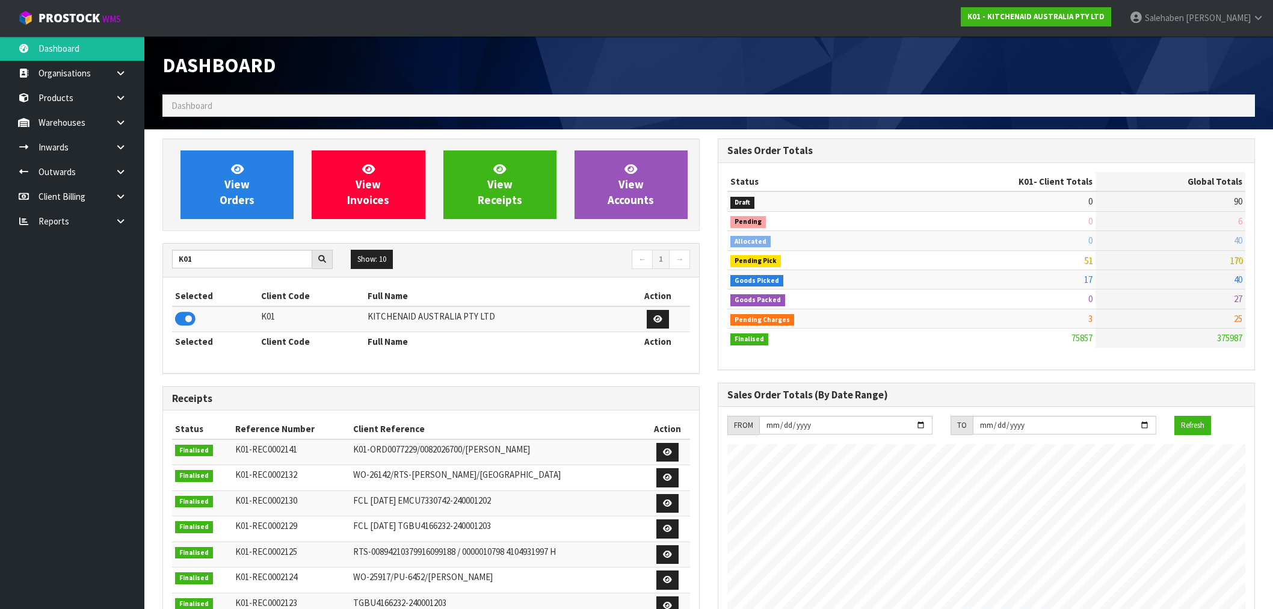 The width and height of the screenshot is (1273, 609). Describe the element at coordinates (986, 395) in the screenshot. I see `h3: Sales Order Totals (By Date Range)` at that location.